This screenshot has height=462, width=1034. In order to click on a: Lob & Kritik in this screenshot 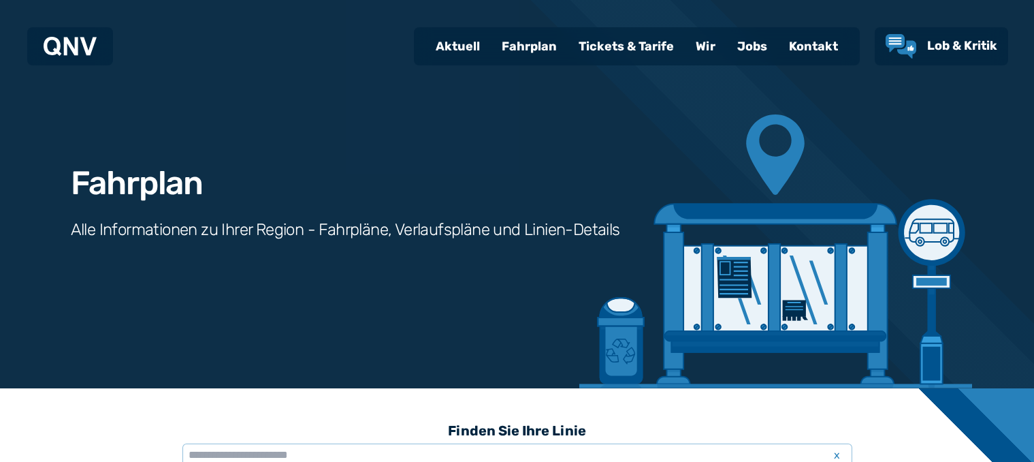, I will do `click(942, 46)`.